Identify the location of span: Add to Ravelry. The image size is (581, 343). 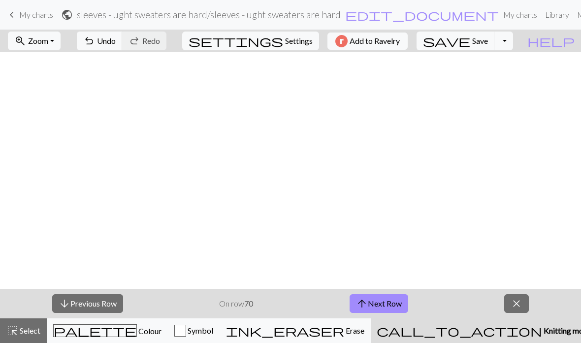
(375, 41).